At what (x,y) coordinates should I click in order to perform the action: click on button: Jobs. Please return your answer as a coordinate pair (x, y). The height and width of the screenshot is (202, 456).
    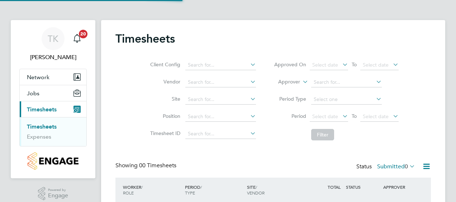
    Looking at the image, I should click on (53, 93).